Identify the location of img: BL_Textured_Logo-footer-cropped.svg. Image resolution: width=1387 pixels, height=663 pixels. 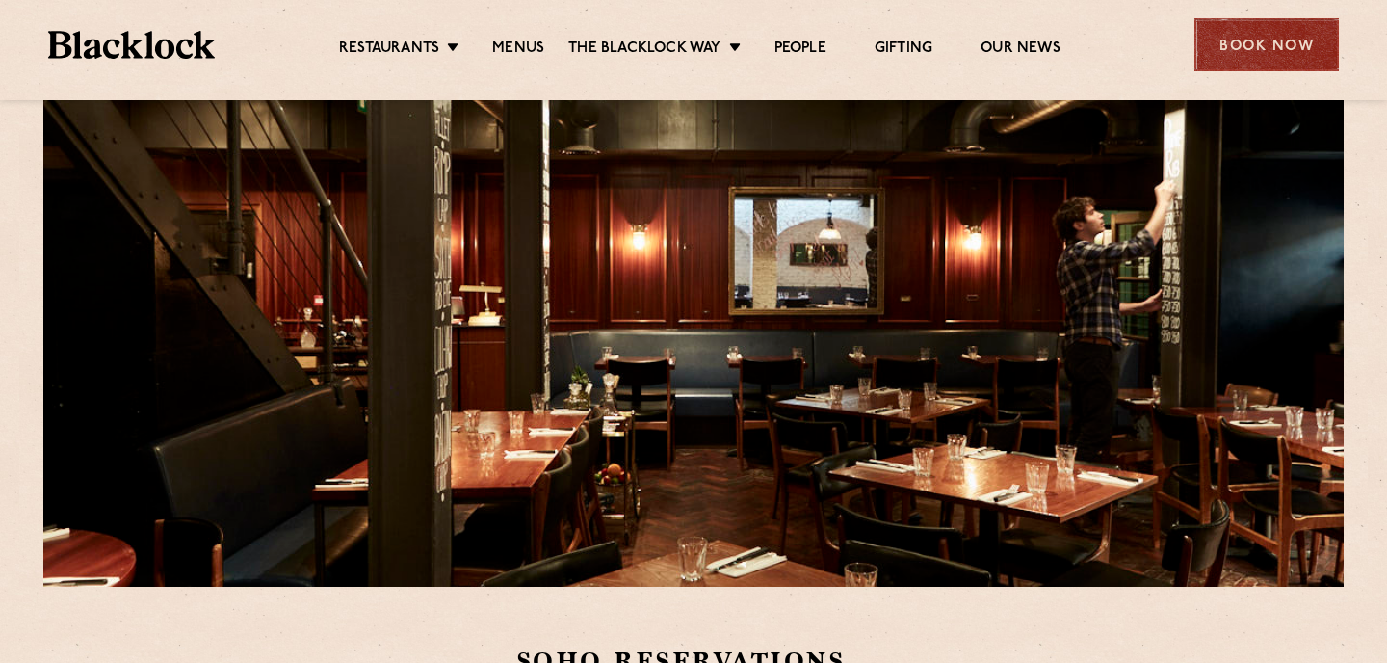
(131, 44).